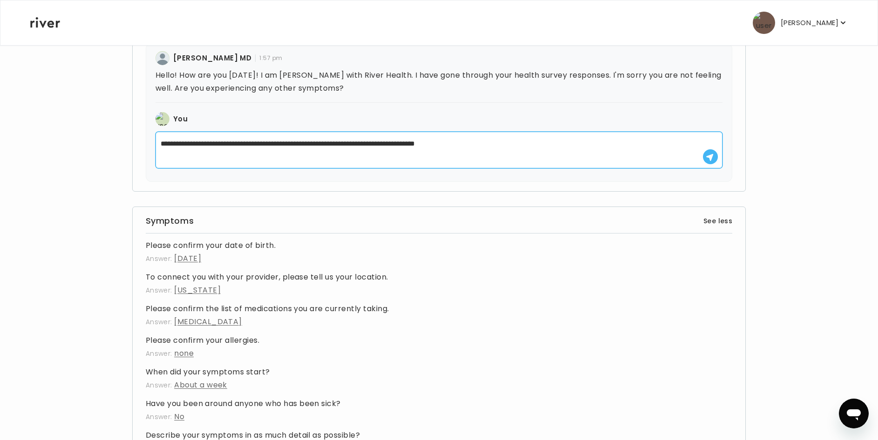  What do you see at coordinates (180, 119) in the screenshot?
I see `h4: You` at bounding box center [180, 119].